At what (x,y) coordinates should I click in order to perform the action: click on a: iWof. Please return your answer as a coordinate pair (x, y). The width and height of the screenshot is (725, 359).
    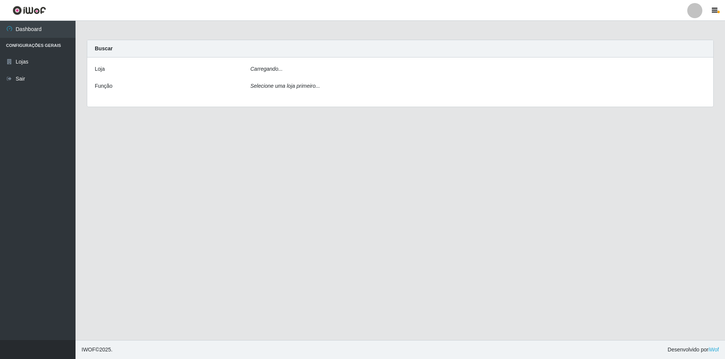
    Looking at the image, I should click on (714, 349).